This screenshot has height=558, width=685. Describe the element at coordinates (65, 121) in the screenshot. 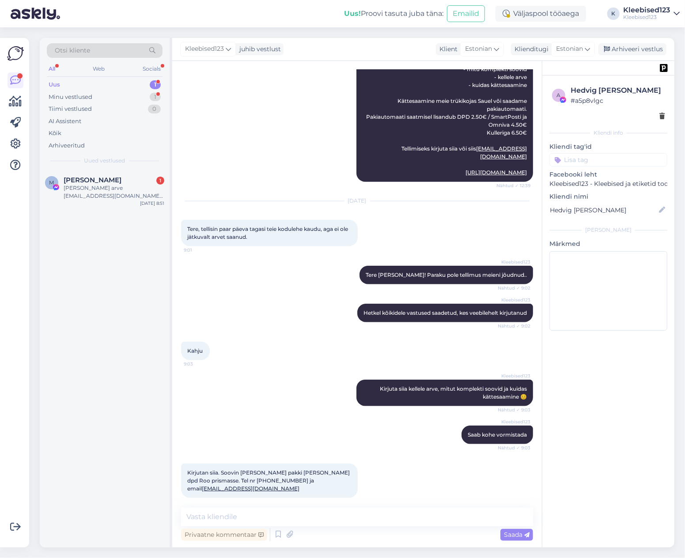

I see `div: AI Assistent` at that location.